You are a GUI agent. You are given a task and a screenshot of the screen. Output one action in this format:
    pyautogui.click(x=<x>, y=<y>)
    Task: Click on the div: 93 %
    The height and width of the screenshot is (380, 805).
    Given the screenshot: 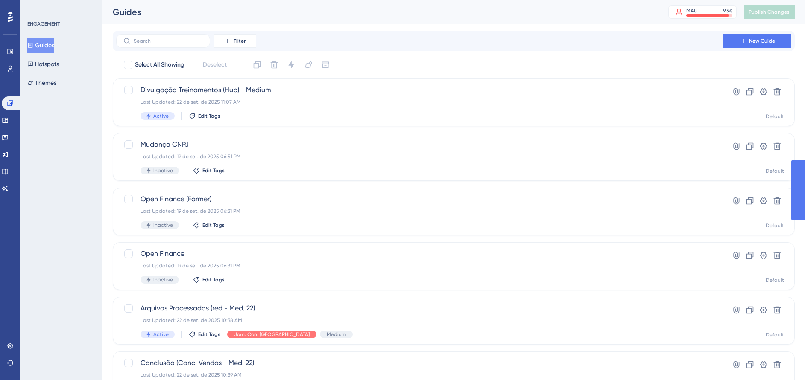 What is the action you would take?
    pyautogui.click(x=727, y=11)
    